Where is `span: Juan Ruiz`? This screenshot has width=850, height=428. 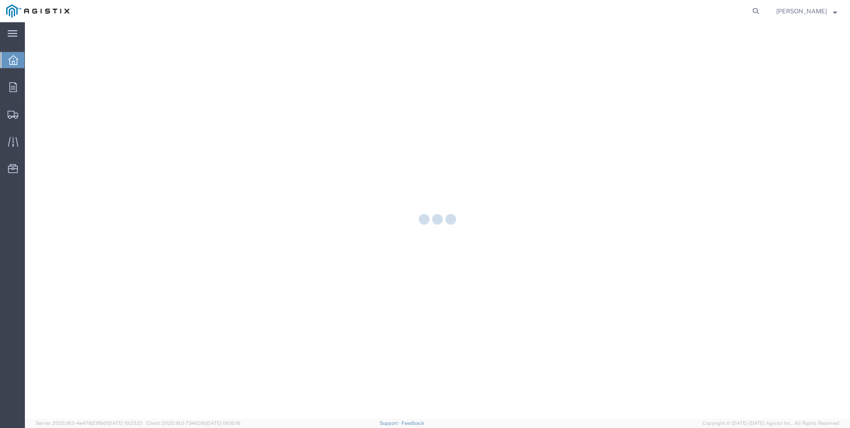
span: Juan Ruiz is located at coordinates (801, 11).